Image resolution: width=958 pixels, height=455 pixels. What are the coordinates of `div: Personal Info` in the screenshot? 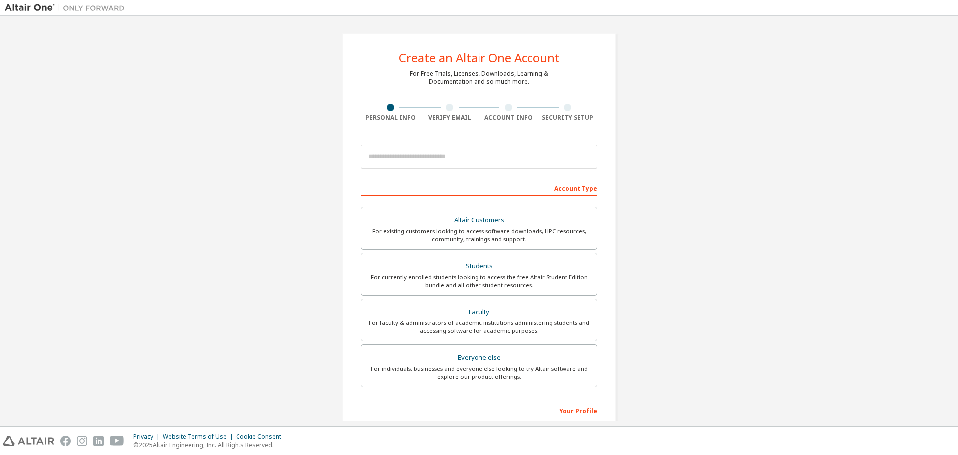 It's located at (390, 118).